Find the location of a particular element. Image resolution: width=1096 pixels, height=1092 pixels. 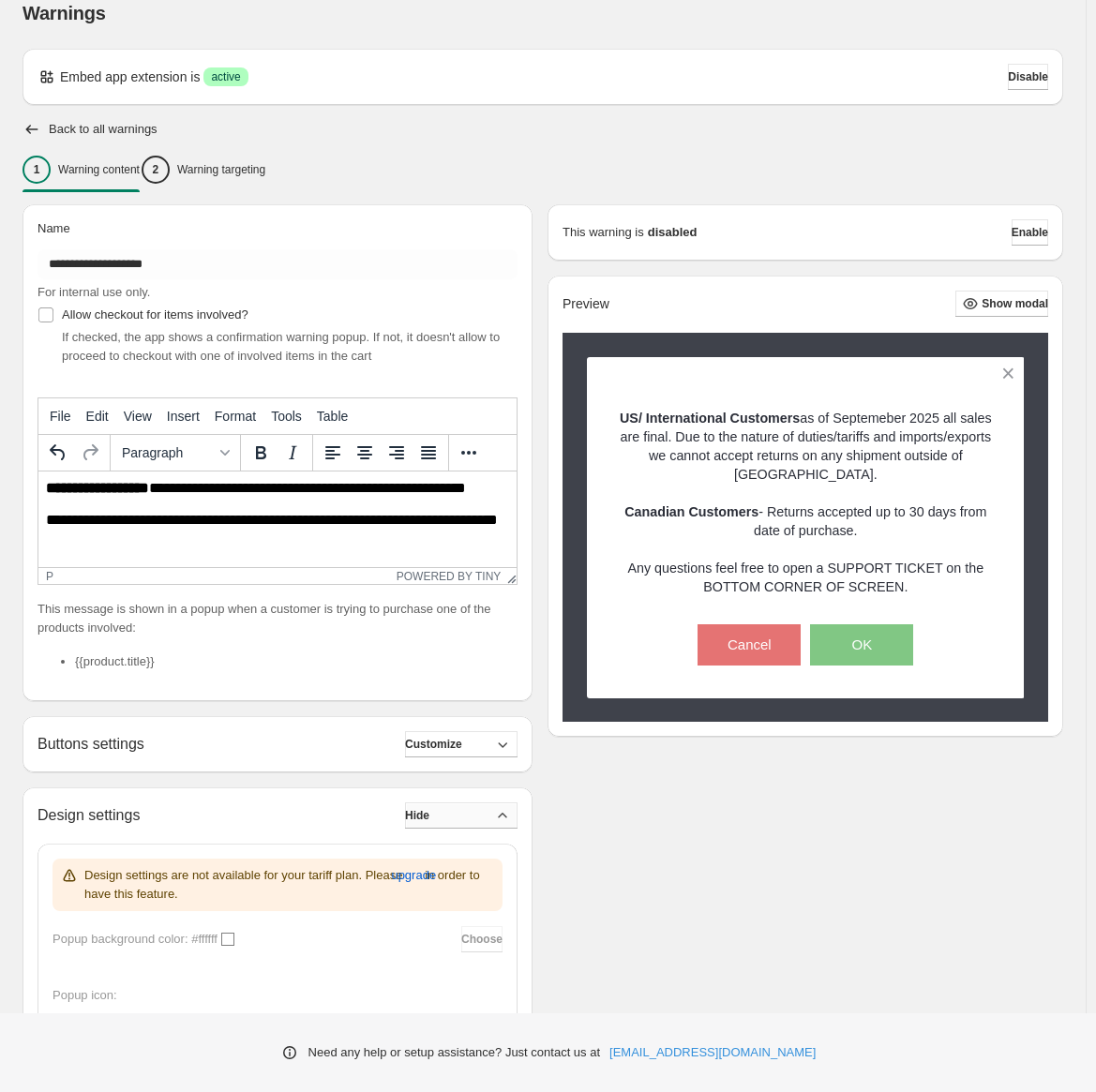

span: Allow checkout for items involved? is located at coordinates (154, 314).